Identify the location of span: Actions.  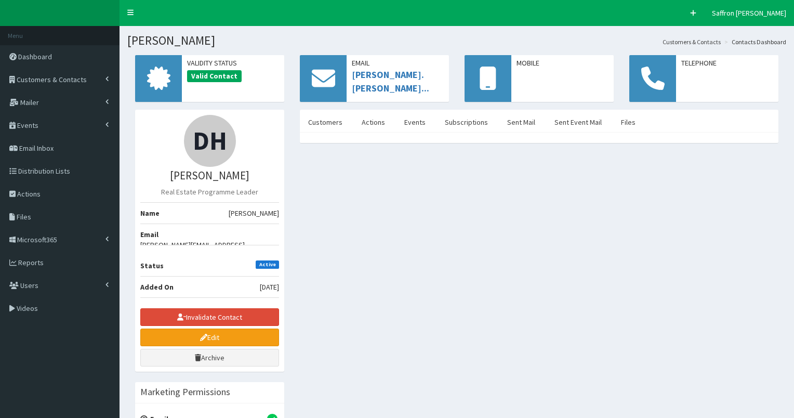
(29, 194).